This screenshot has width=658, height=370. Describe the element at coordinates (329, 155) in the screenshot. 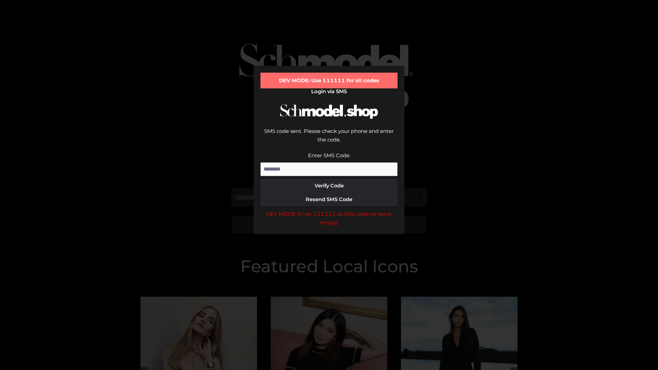

I see `label: Enter SMS Code:` at that location.